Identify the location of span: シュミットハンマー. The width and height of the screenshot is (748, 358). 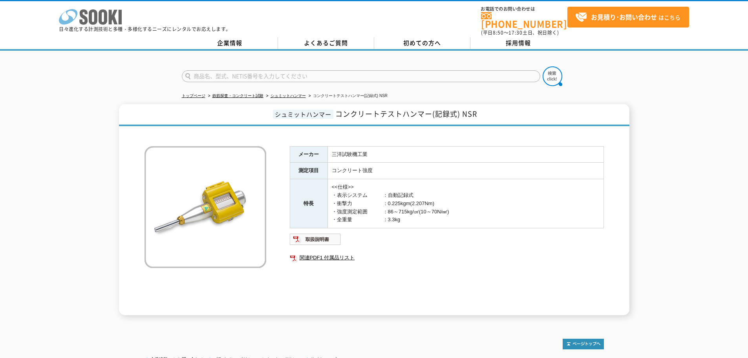
(303, 114).